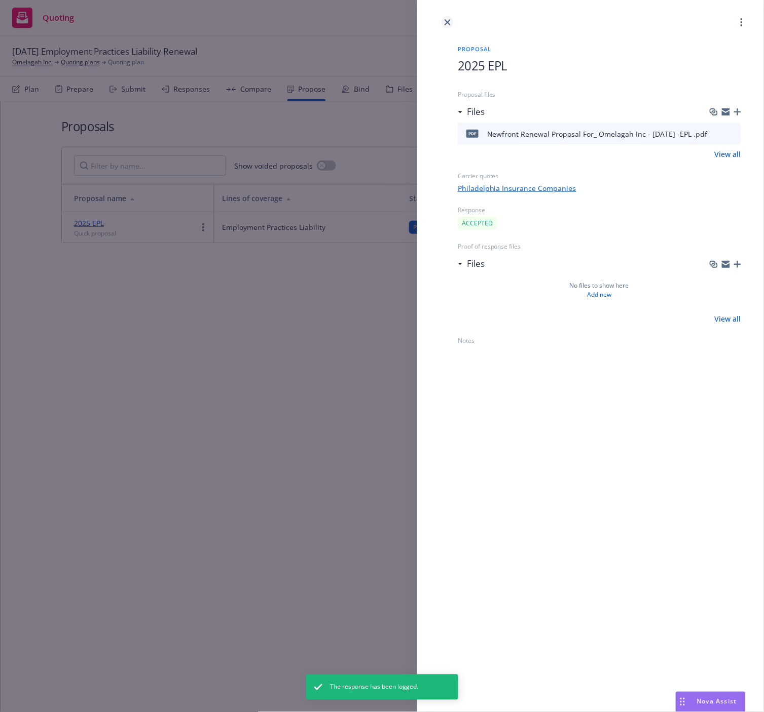 This screenshot has width=764, height=712. Describe the element at coordinates (732, 134) in the screenshot. I see `button: preview file` at that location.